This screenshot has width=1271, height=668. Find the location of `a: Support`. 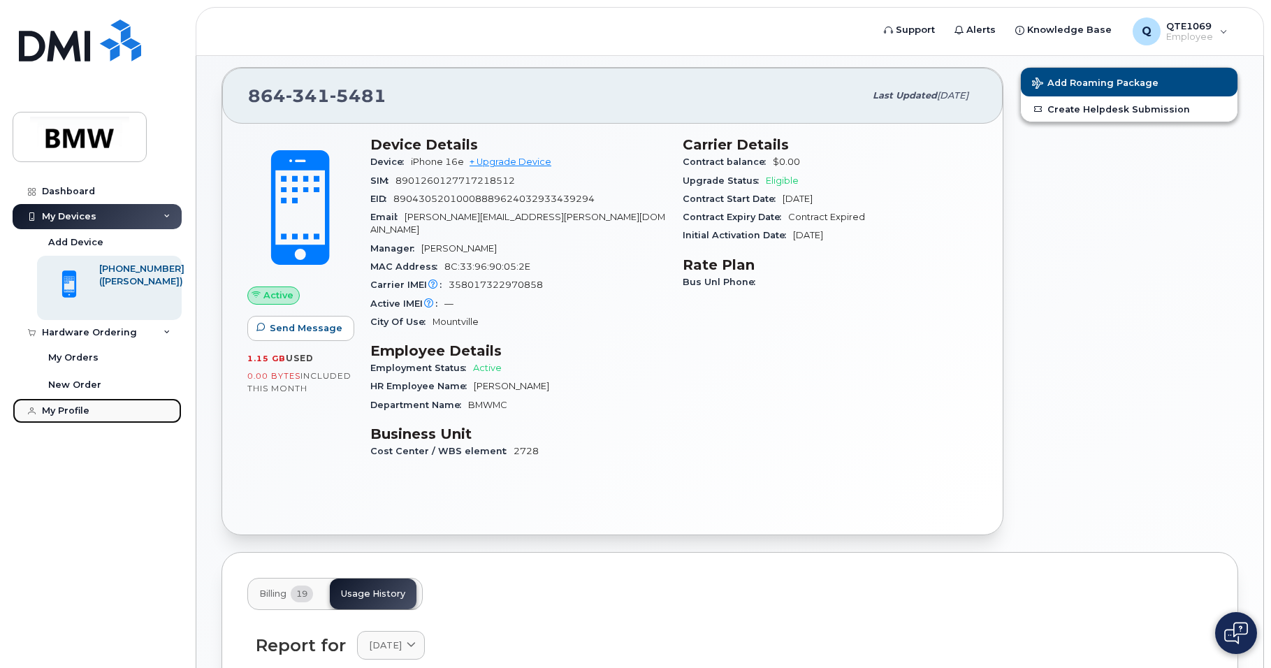

a: Support is located at coordinates (909, 30).